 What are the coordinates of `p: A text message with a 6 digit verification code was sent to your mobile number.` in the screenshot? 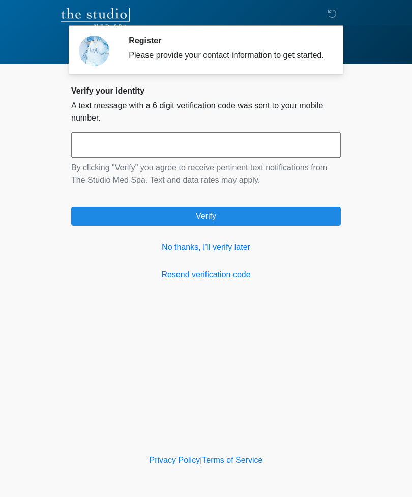 It's located at (206, 112).